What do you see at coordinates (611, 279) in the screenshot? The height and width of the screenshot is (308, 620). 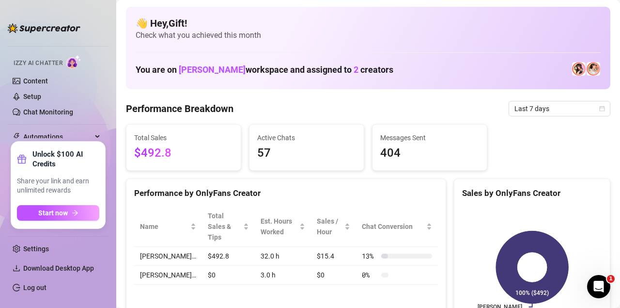 I see `span: 1` at bounding box center [611, 279].